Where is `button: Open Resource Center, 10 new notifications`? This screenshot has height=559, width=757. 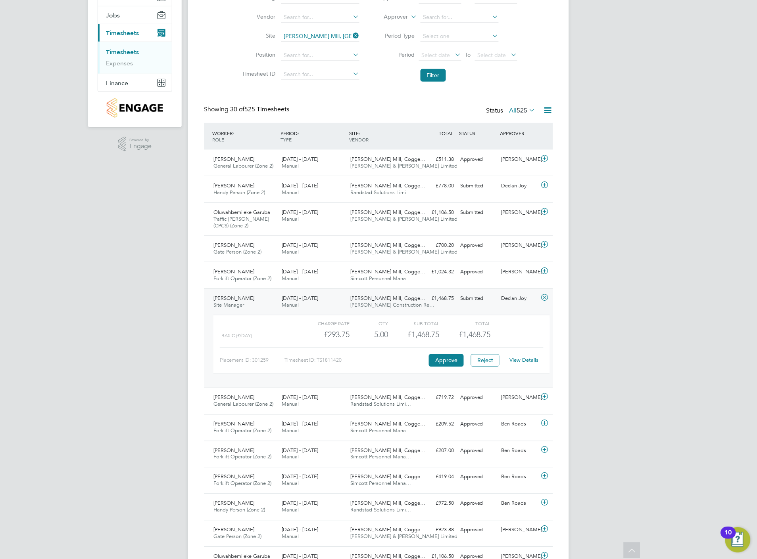
button: Open Resource Center, 10 new notifications is located at coordinates (738, 540).